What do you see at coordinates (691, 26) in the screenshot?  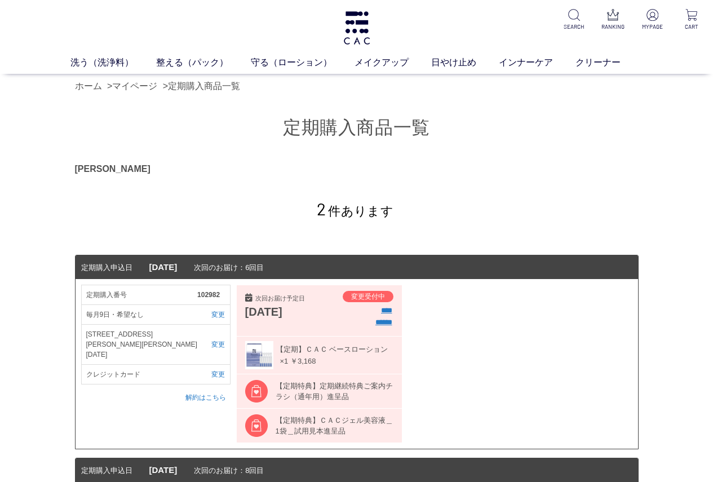 I see `p: CART` at bounding box center [691, 26].